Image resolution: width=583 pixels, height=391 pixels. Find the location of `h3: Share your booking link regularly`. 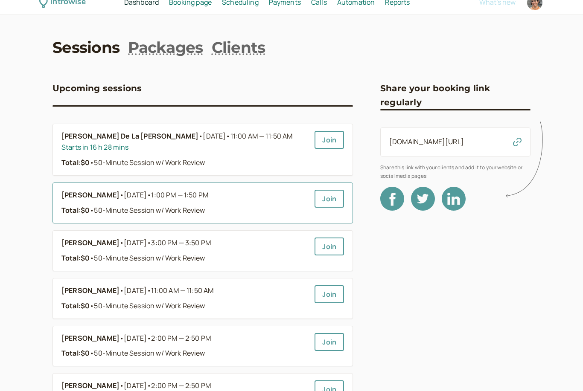

h3: Share your booking link regularly is located at coordinates (455, 95).